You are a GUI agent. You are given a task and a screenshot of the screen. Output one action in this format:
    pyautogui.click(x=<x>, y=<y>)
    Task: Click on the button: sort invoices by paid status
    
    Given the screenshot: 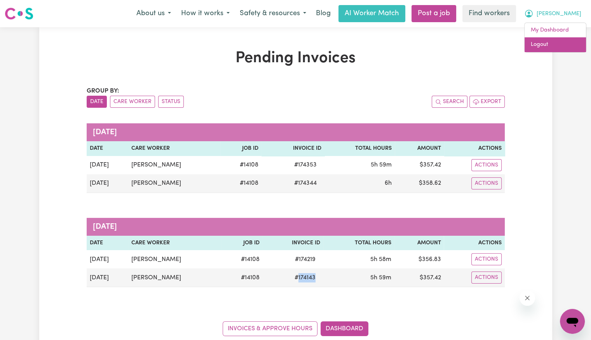 What is the action you would take?
    pyautogui.click(x=171, y=101)
    